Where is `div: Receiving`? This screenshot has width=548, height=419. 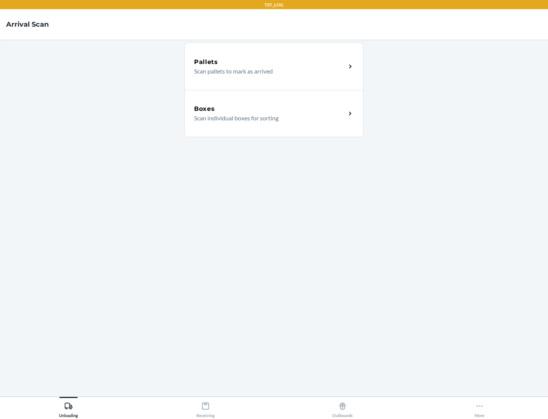 div: Receiving is located at coordinates (205, 408).